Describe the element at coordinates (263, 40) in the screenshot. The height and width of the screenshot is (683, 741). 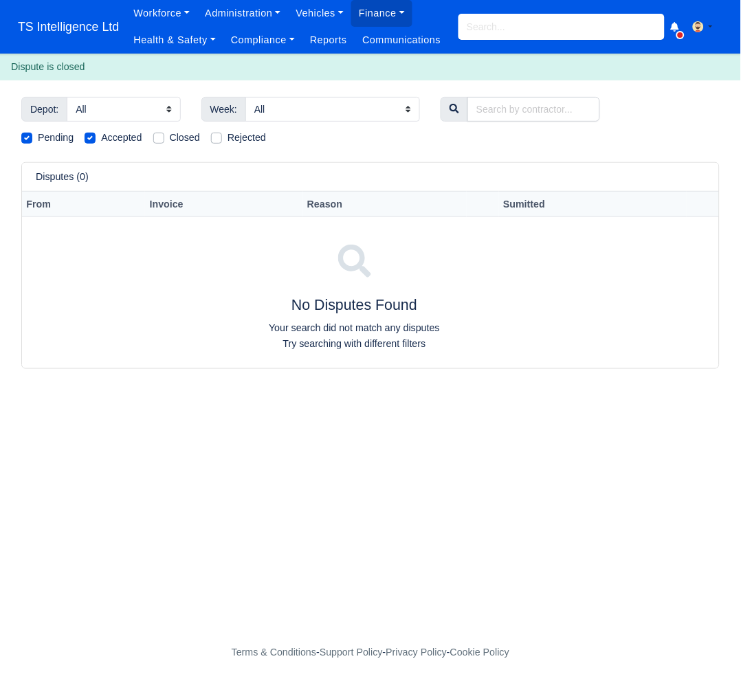
I see `a: Compliance` at that location.